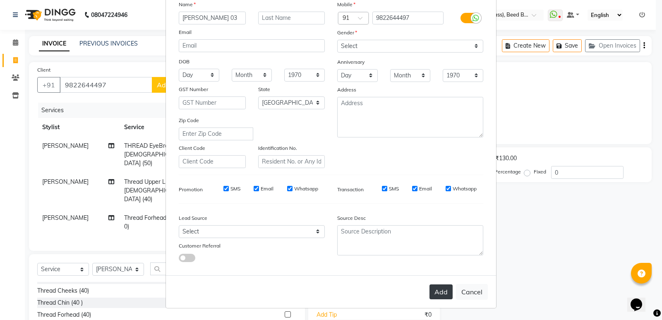 This screenshot has width=662, height=320. What do you see at coordinates (212, 18) in the screenshot?
I see `input: First Name` at bounding box center [212, 18].